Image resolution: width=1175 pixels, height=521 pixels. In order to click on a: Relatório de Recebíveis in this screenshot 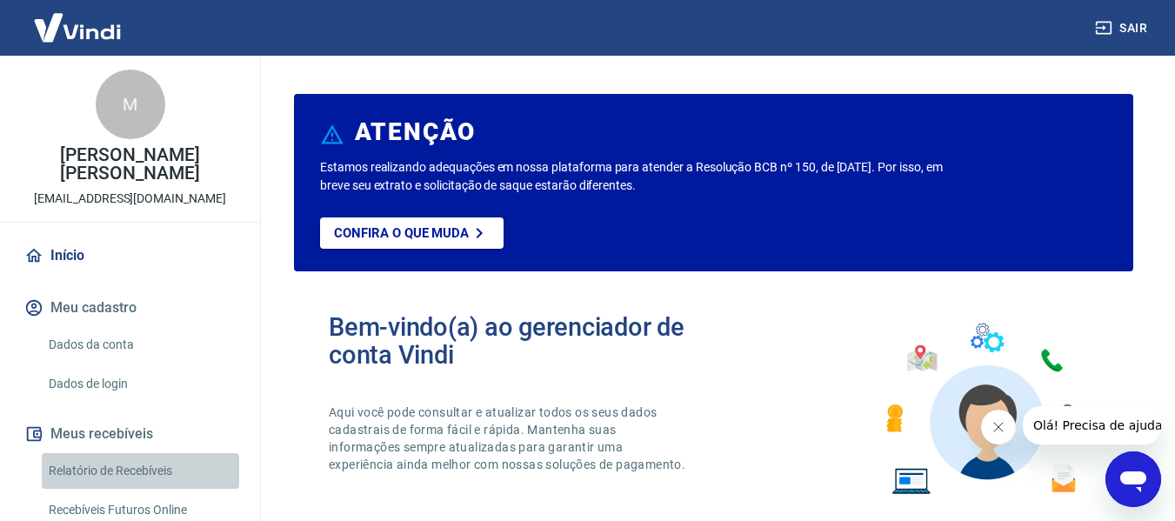, I will do `click(140, 471)`.